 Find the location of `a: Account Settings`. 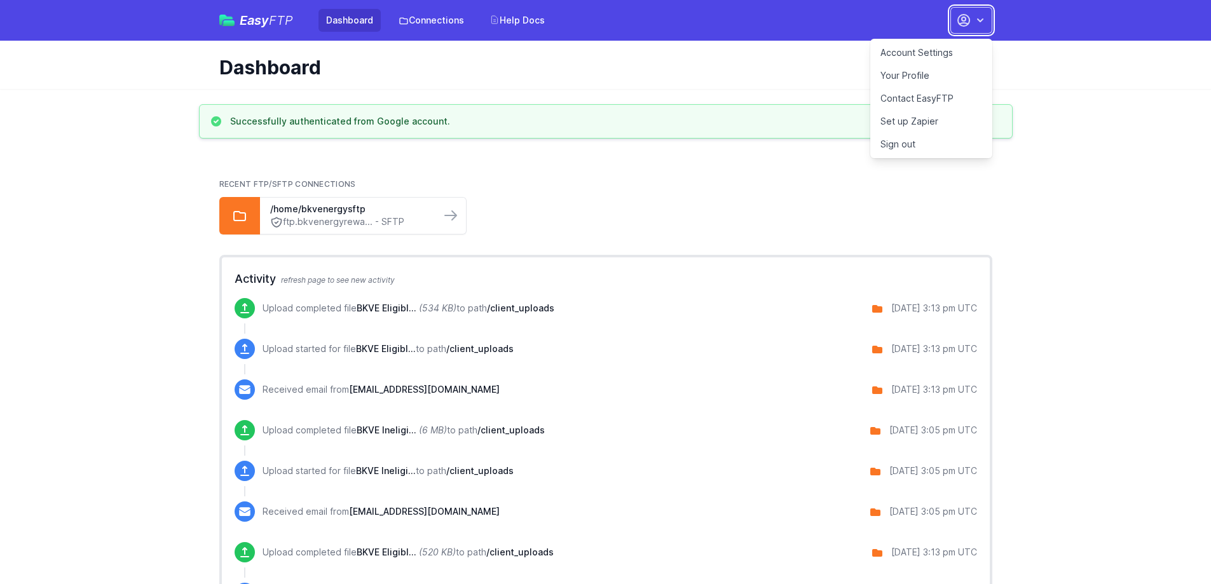

a: Account Settings is located at coordinates (932, 53).